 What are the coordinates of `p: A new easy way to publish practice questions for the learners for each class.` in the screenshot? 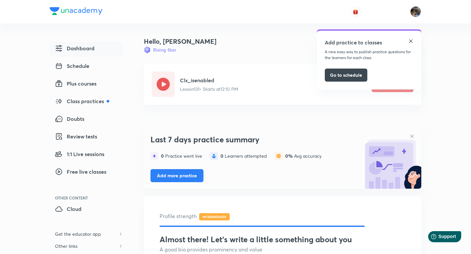 It's located at (369, 55).